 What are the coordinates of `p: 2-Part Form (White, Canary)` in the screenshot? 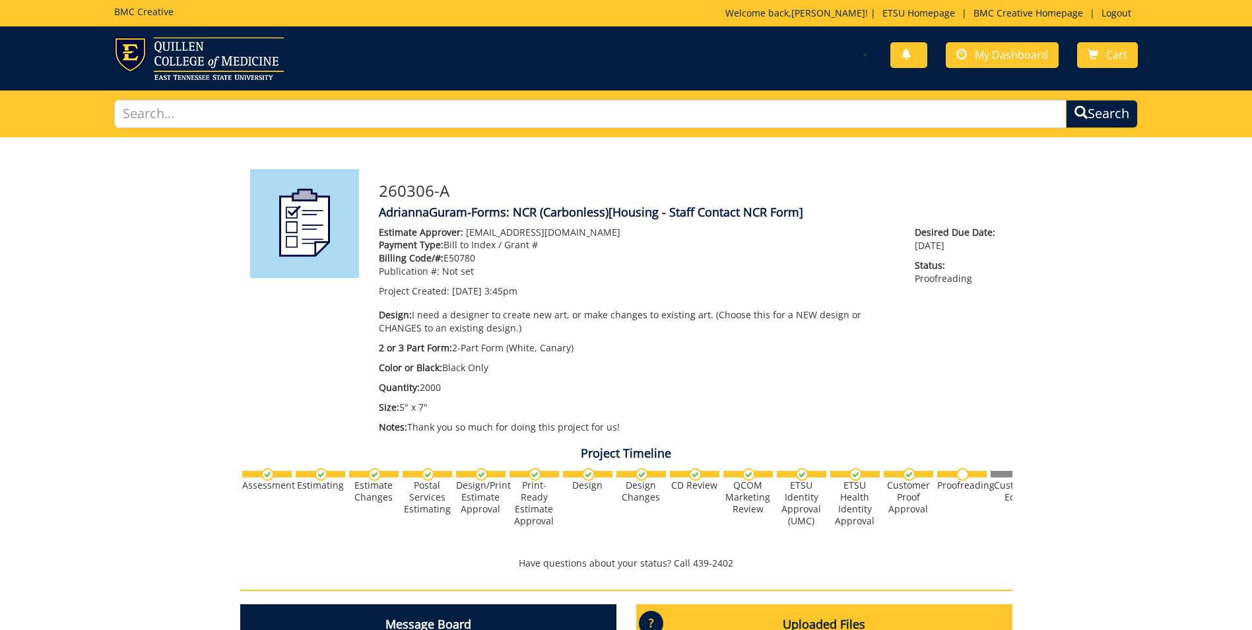 It's located at (637, 348).